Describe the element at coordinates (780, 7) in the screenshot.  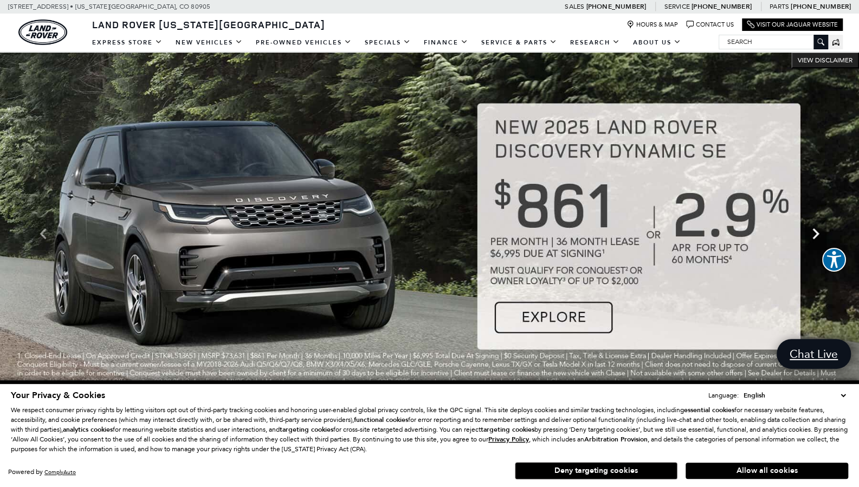
I see `span: Parts` at that location.